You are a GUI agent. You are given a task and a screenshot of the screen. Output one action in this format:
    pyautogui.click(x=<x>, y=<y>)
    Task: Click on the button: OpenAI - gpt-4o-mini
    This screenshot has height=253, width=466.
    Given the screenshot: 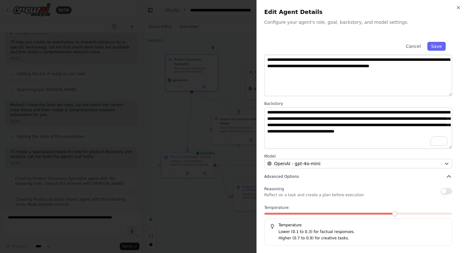 What is the action you would take?
    pyautogui.click(x=358, y=164)
    